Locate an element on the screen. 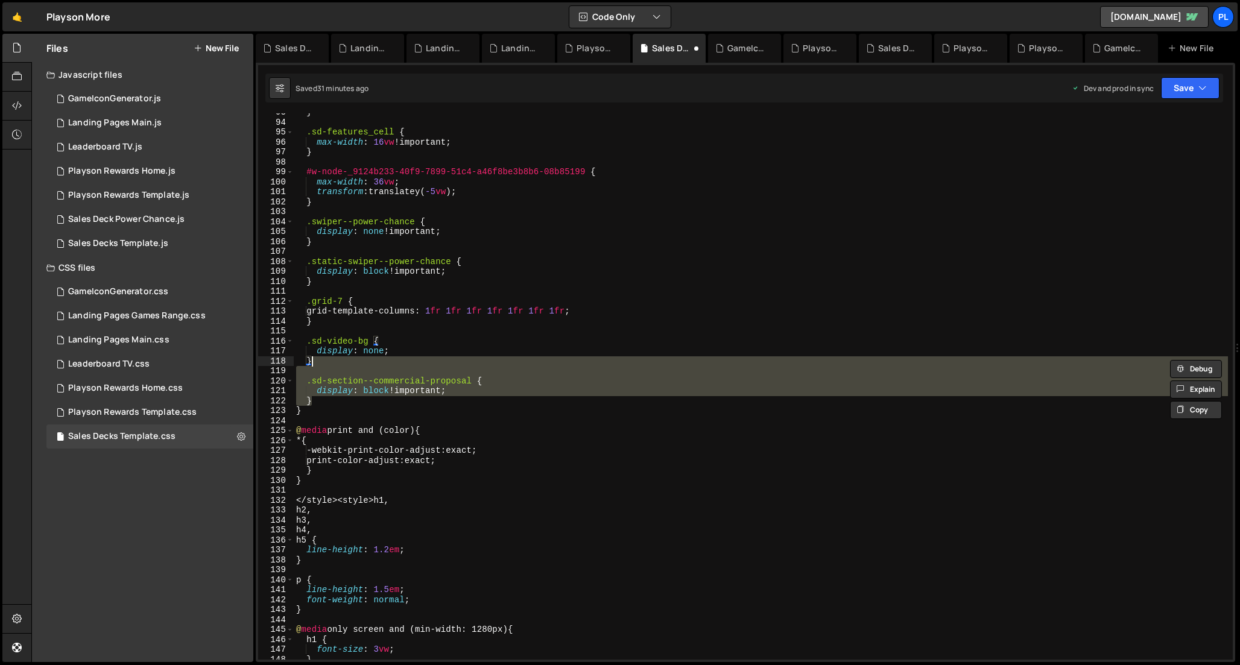  div: 114 is located at coordinates (276, 321).